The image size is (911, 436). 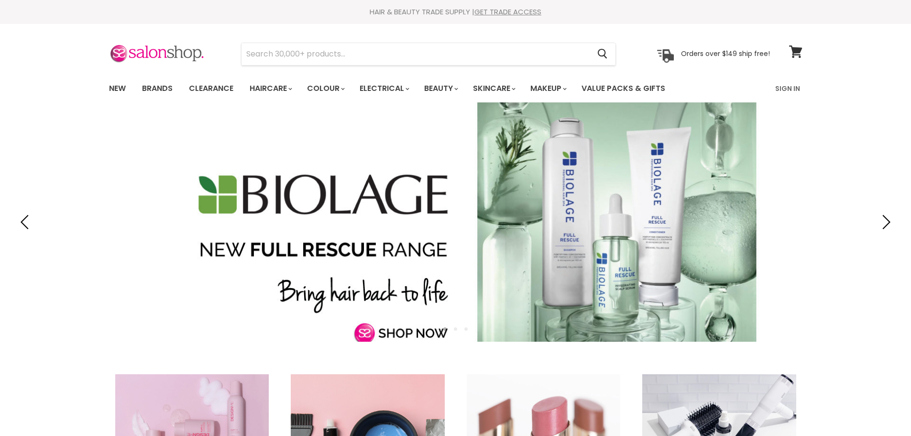 What do you see at coordinates (726, 54) in the screenshot?
I see `p: Orders over $149 ship free!` at bounding box center [726, 54].